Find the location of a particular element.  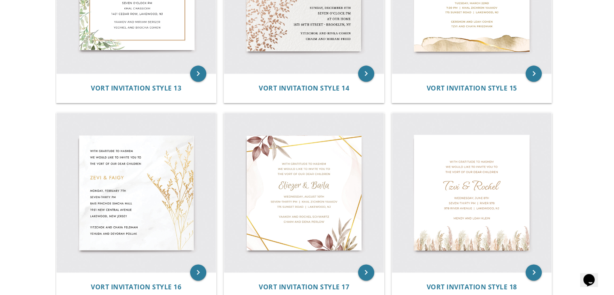

a: Vort Invitation Style 18 is located at coordinates (472, 287).